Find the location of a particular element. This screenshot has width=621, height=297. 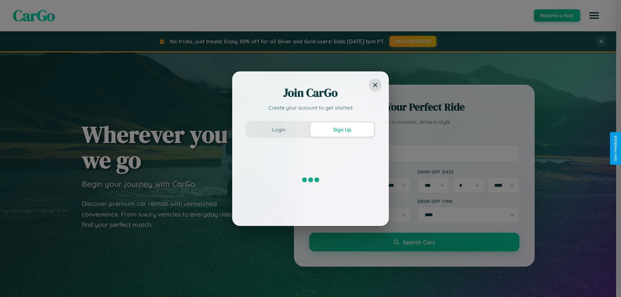

button: Login is located at coordinates (279, 130).